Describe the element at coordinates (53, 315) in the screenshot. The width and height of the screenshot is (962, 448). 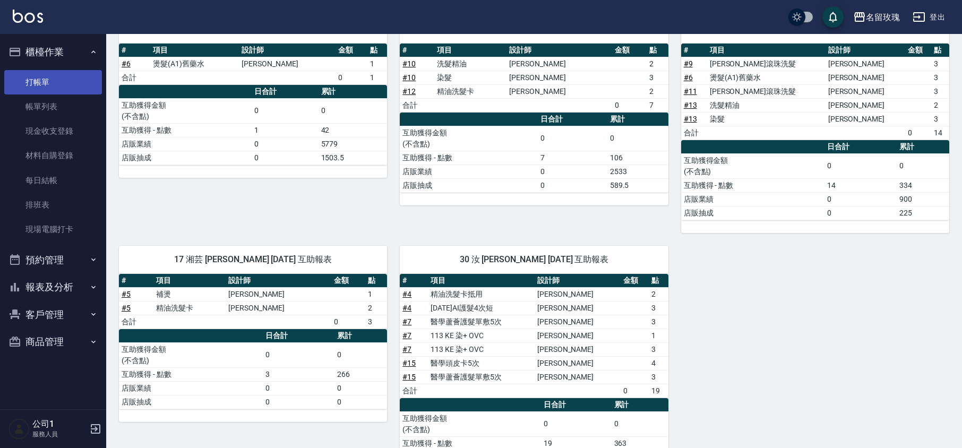
I see `button: 客戶管理` at that location.